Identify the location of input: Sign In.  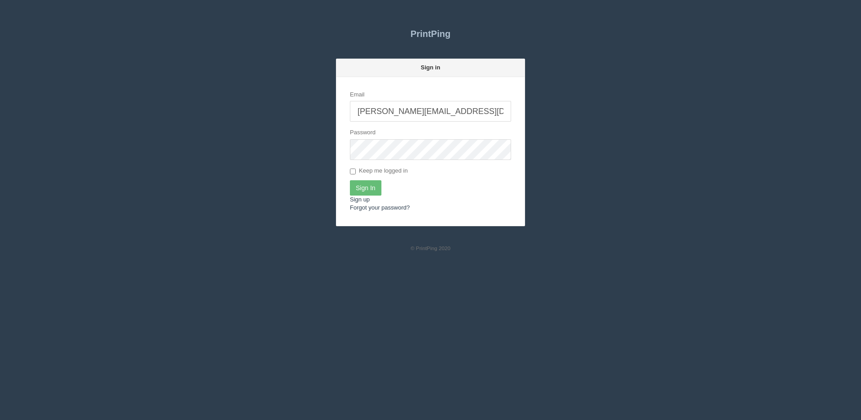
(366, 188).